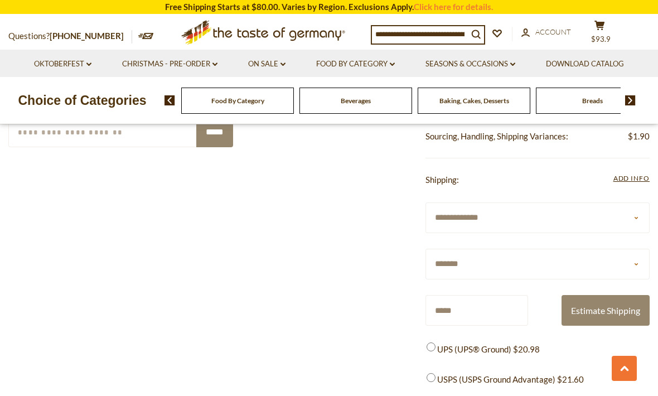 This screenshot has height=396, width=658. What do you see at coordinates (497, 136) in the screenshot?
I see `span: Sourcing, Handling, Shipping Variances:` at bounding box center [497, 136].